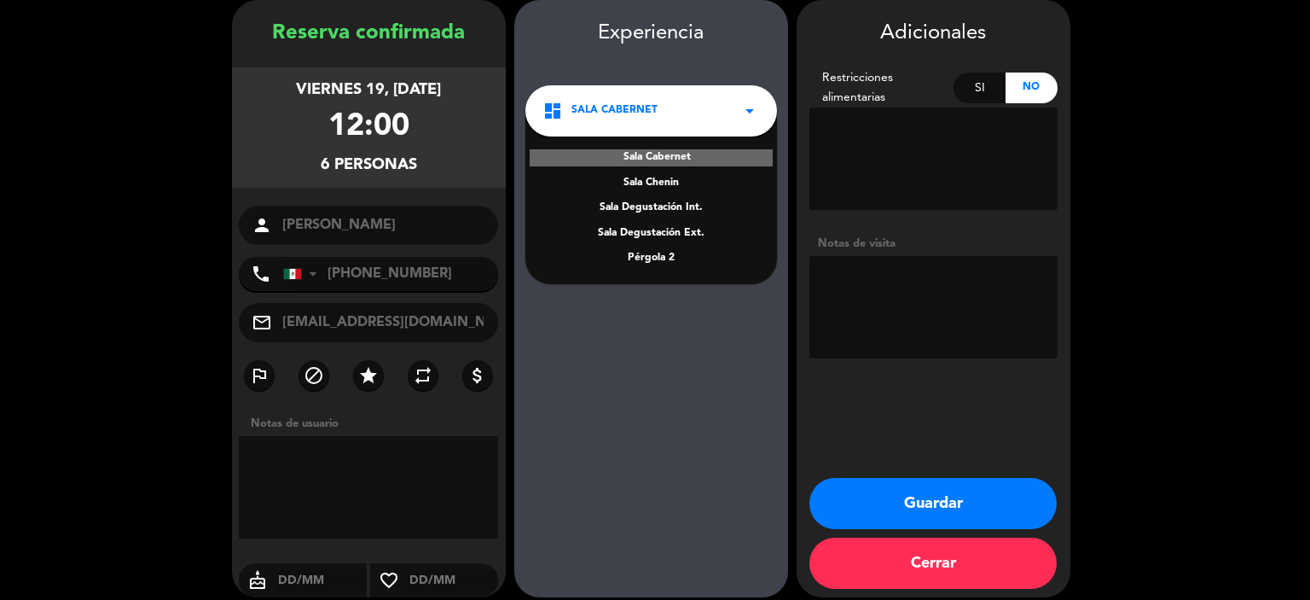 Image resolution: width=1310 pixels, height=600 pixels. I want to click on i: star, so click(368, 375).